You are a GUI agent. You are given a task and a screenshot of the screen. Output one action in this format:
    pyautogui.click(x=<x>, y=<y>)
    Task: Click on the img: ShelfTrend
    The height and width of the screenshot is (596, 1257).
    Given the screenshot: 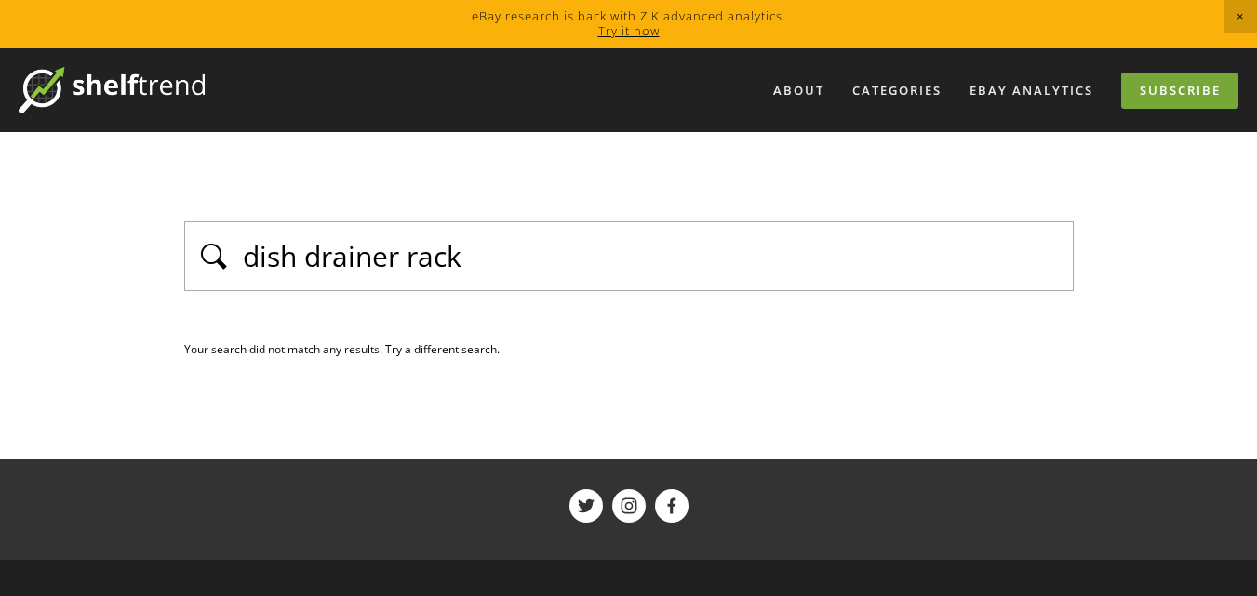 What is the action you would take?
    pyautogui.click(x=112, y=90)
    